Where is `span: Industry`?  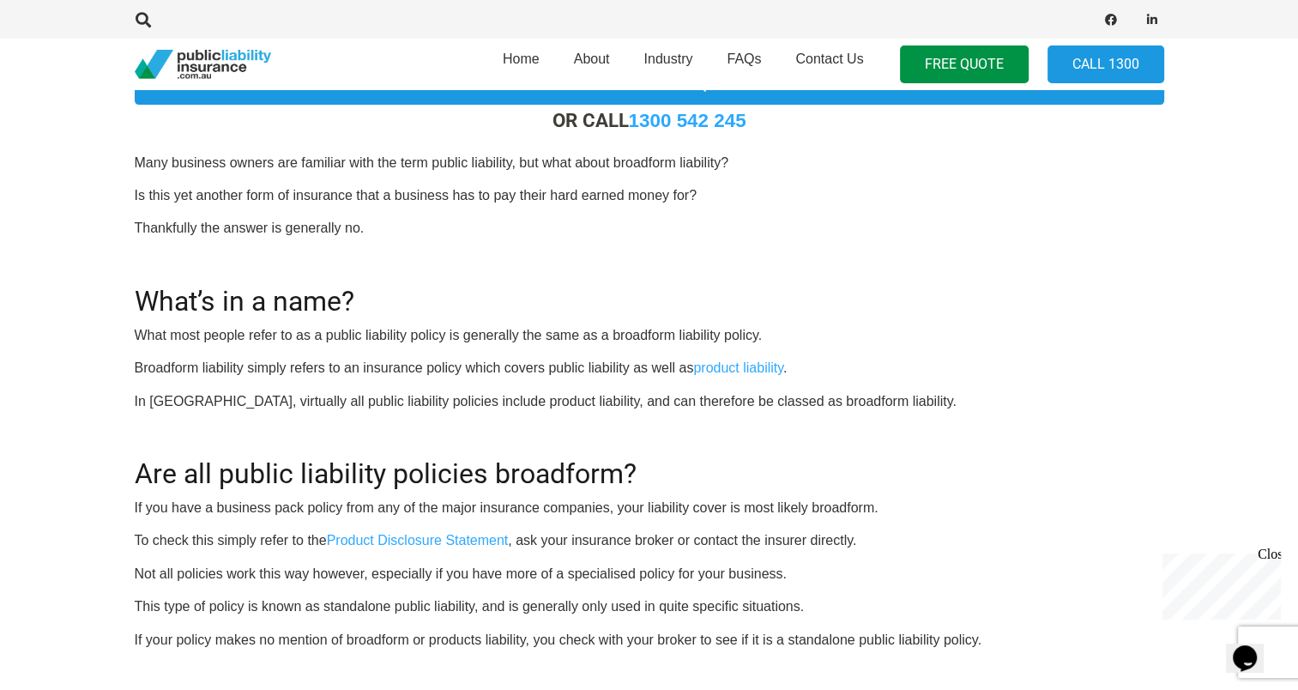 span: Industry is located at coordinates (667, 58).